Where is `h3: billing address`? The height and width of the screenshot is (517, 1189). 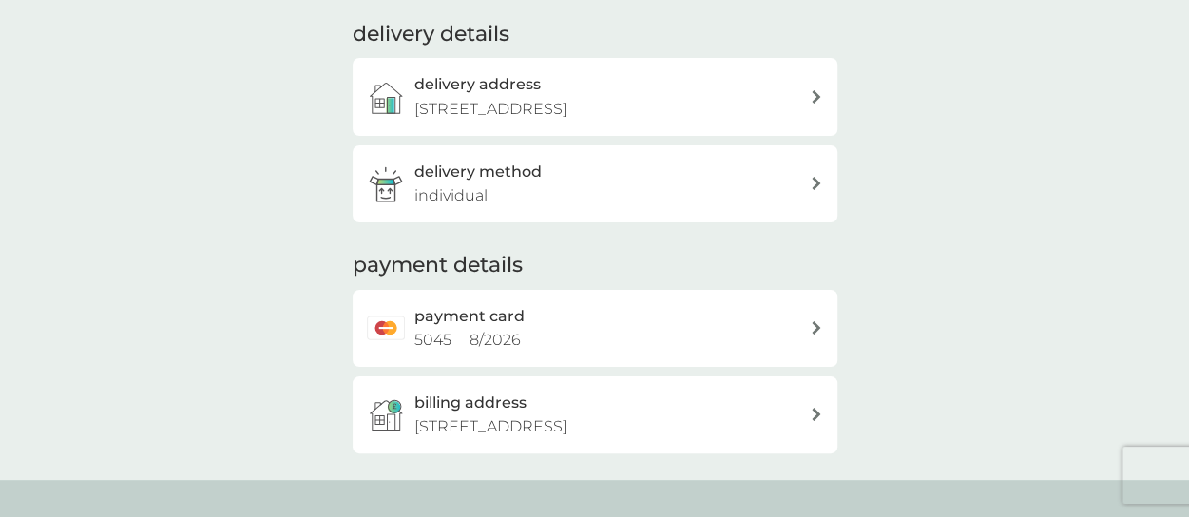 h3: billing address is located at coordinates (470, 403).